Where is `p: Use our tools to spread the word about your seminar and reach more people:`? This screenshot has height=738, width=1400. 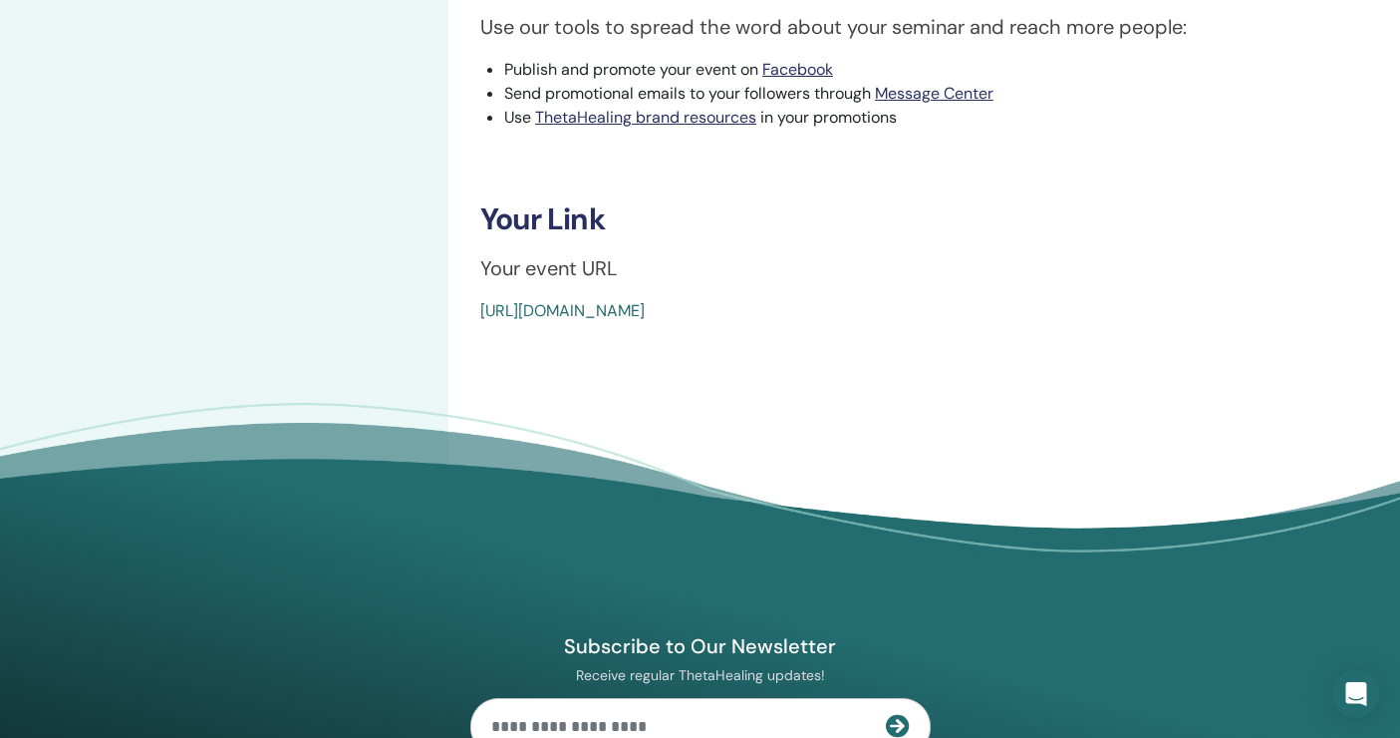
p: Use our tools to spread the word about your seminar and reach more people: is located at coordinates (915, 27).